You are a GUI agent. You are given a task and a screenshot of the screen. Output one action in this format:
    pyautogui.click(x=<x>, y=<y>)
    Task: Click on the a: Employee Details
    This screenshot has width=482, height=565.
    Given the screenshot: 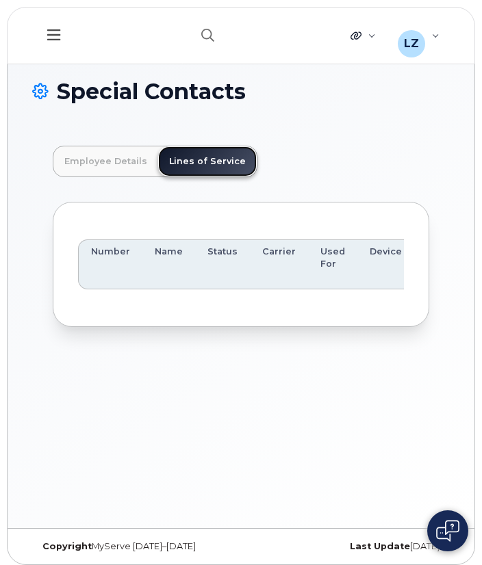 What is the action you would take?
    pyautogui.click(x=105, y=161)
    